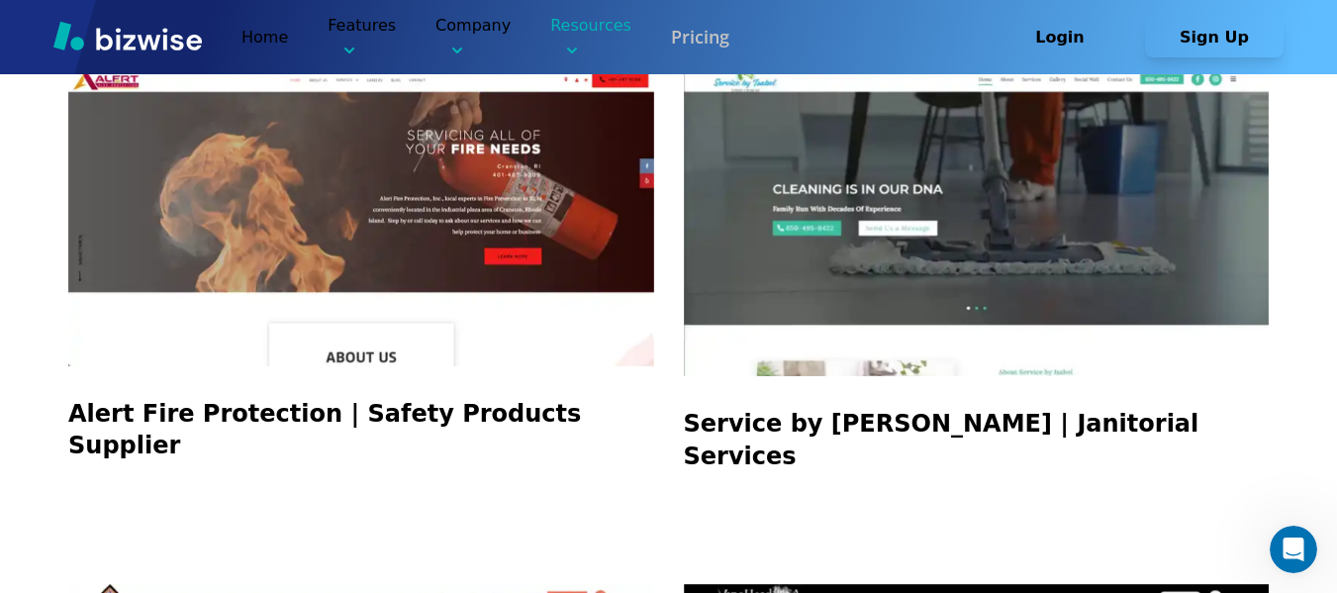 The height and width of the screenshot is (593, 1337). Describe the element at coordinates (473, 37) in the screenshot. I see `p: Company` at that location.